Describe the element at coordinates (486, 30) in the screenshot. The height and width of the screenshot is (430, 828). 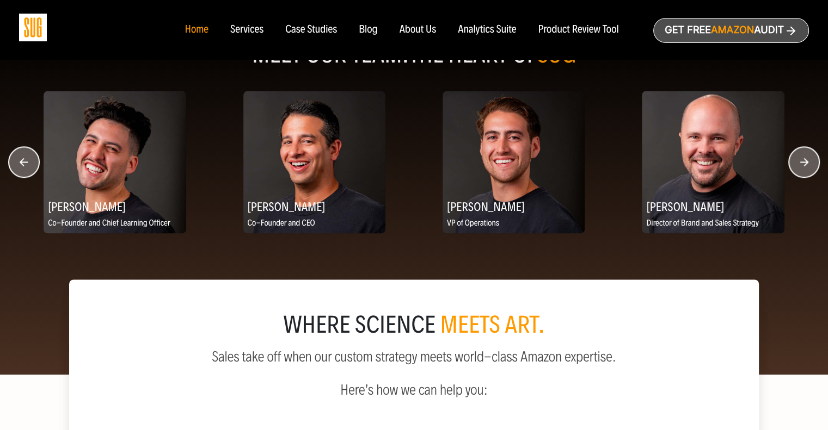
I see `a: Analytics Suite` at that location.